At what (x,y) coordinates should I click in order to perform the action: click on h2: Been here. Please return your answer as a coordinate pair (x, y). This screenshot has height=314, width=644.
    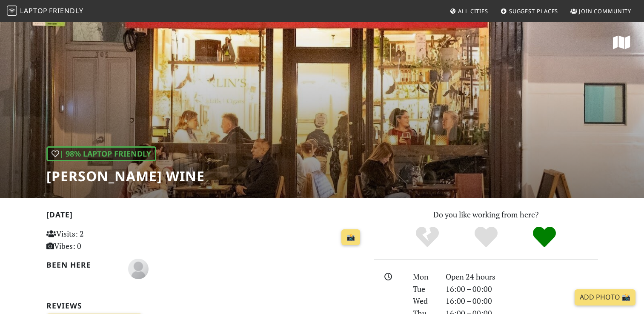
    Looking at the image, I should click on (82, 265).